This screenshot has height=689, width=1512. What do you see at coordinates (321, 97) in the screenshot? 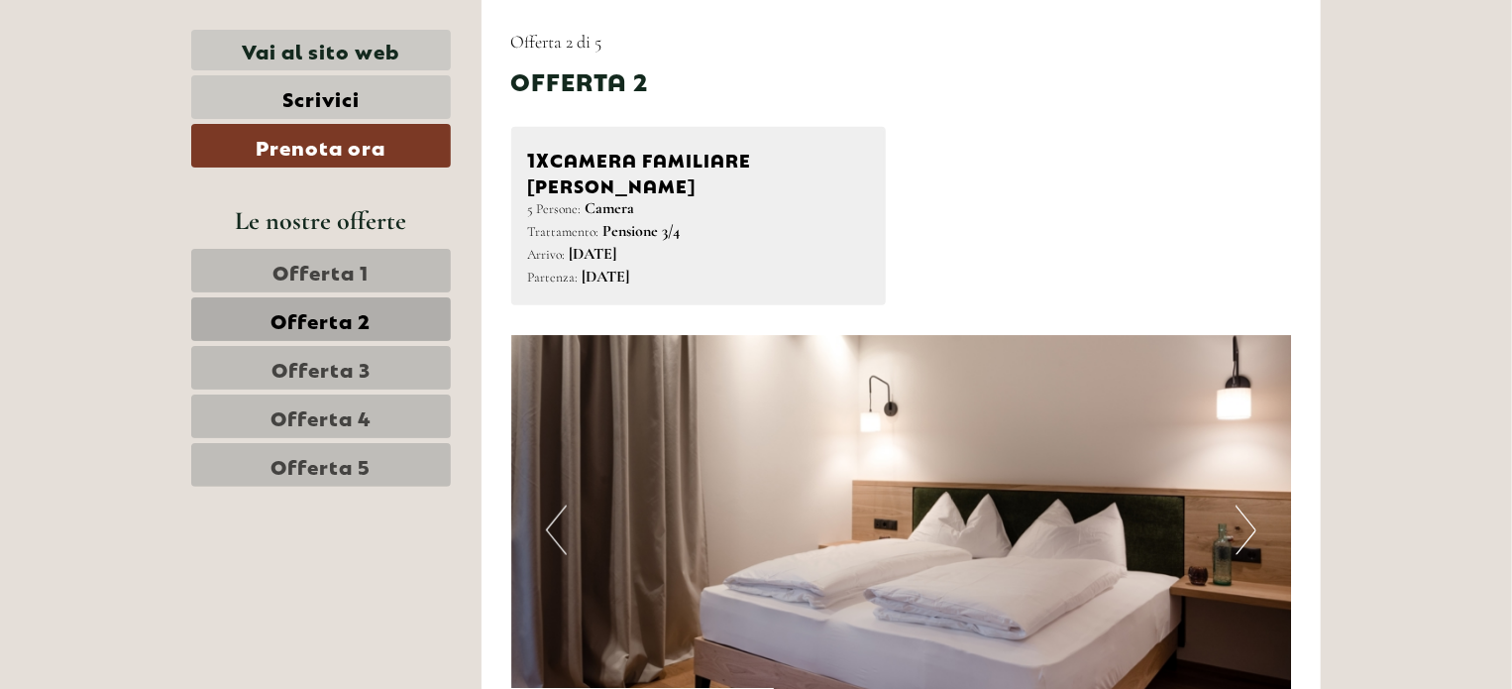
I see `a: Scrivici` at bounding box center [321, 97].